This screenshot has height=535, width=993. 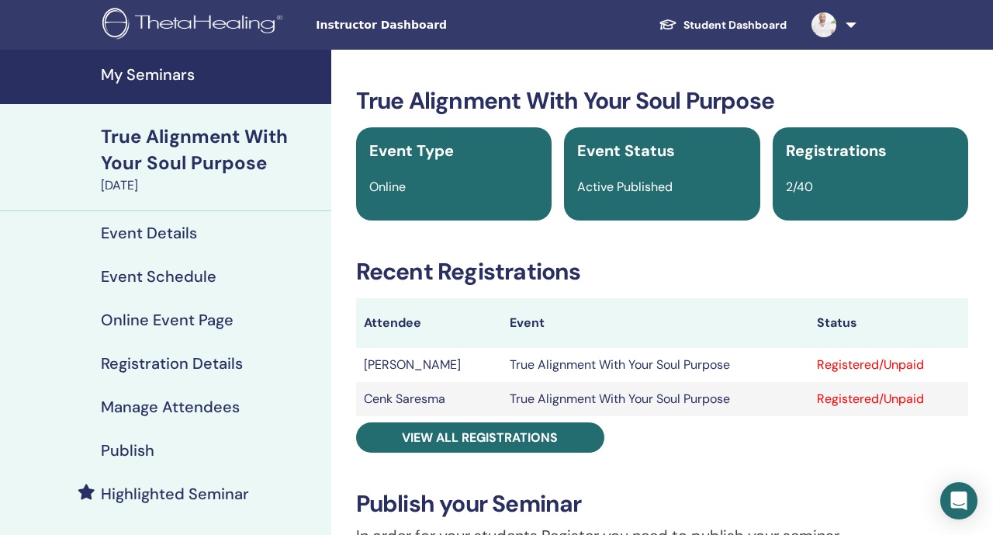 What do you see at coordinates (655, 323) in the screenshot?
I see `th: Event` at bounding box center [655, 323].